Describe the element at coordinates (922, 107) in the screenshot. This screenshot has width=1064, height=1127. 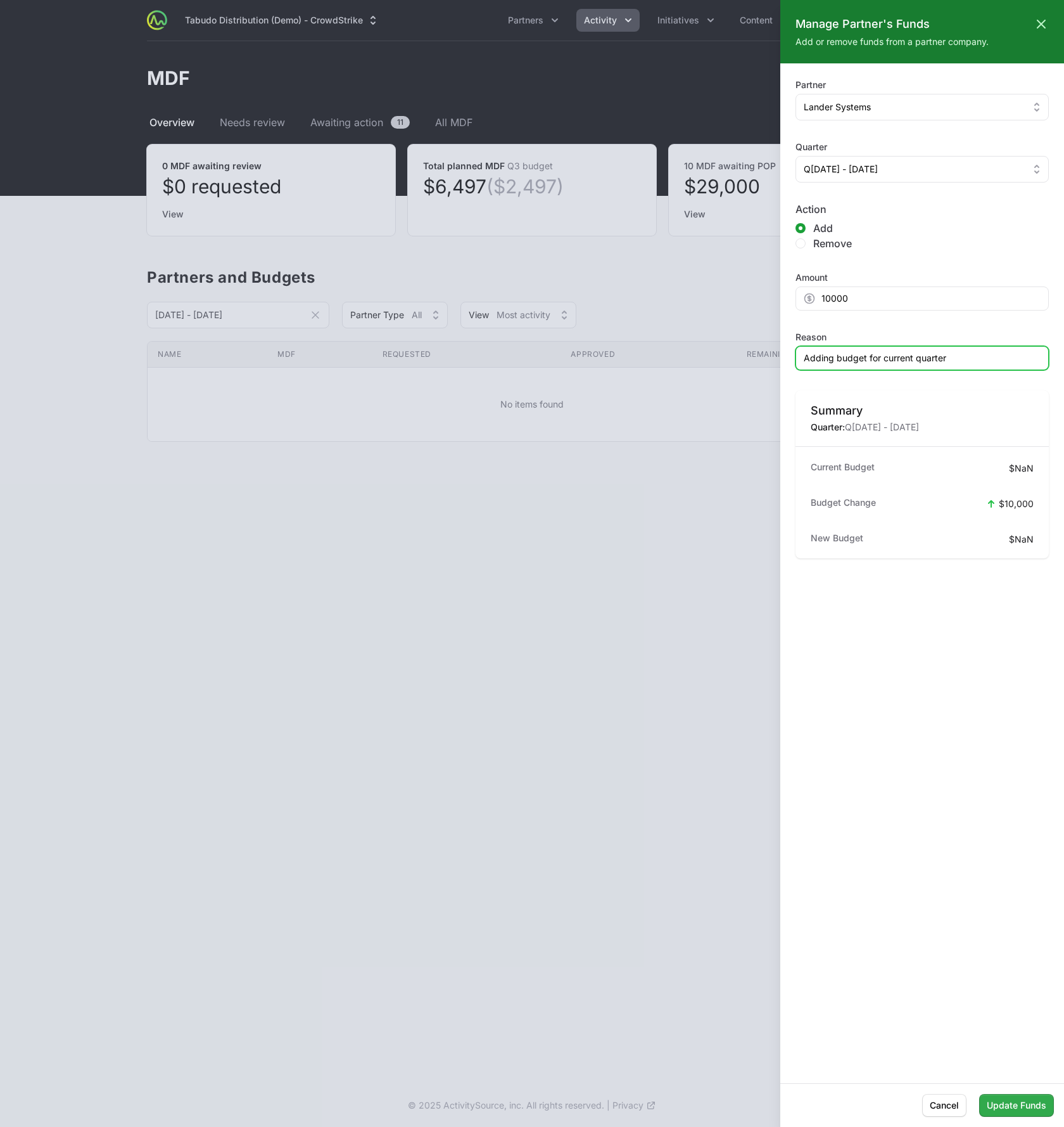
I see `button: Lander Systems` at that location.